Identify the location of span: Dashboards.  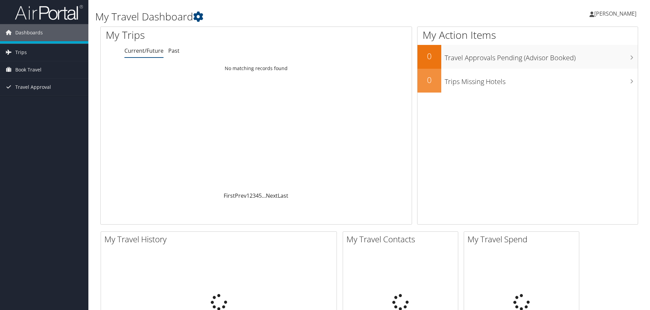
(29, 33).